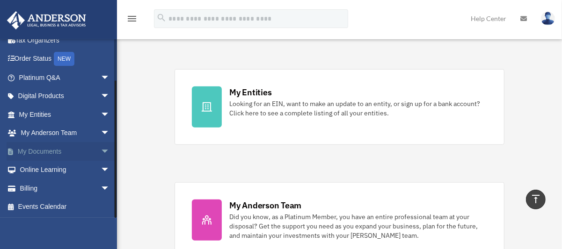 The height and width of the screenshot is (249, 562). I want to click on div: Looking for an EIN, want to make an update to an entity, or sign up for a bank account? Click her..., so click(358, 109).